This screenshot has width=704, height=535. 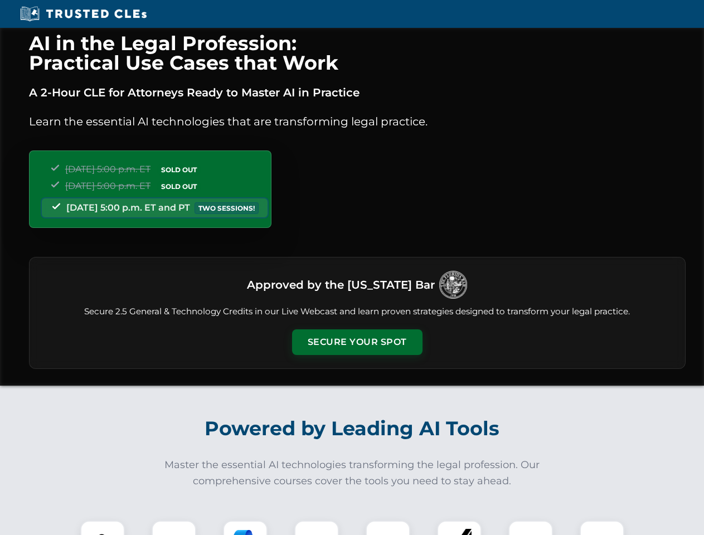 What do you see at coordinates (453, 285) in the screenshot?
I see `img: Logo` at bounding box center [453, 285].